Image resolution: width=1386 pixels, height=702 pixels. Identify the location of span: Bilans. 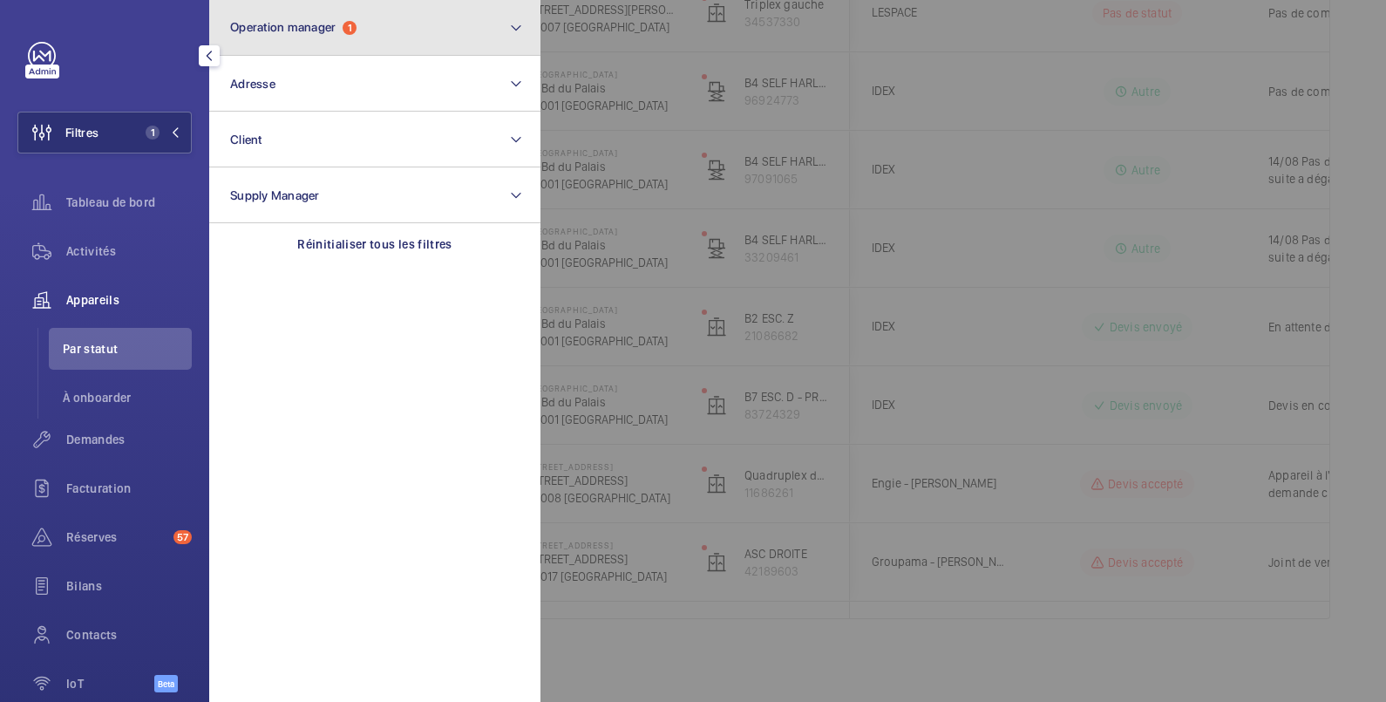
(129, 586).